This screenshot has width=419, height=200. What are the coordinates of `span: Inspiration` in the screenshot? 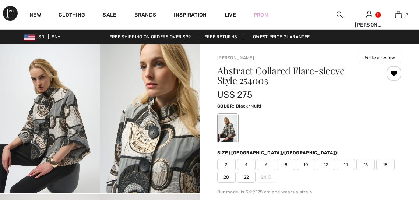 It's located at (190, 15).